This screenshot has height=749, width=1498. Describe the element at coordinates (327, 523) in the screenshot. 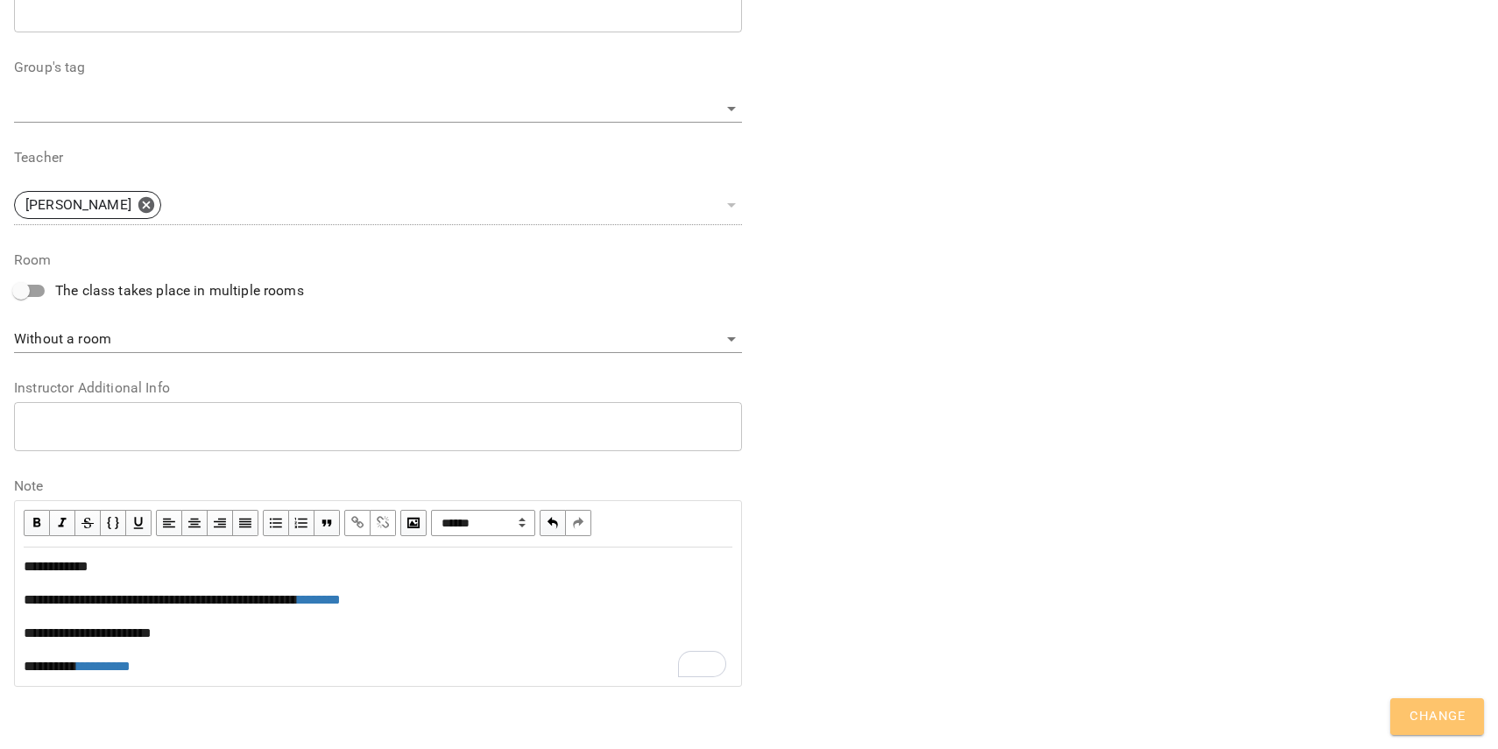

I see `button: Blockquote` at that location.